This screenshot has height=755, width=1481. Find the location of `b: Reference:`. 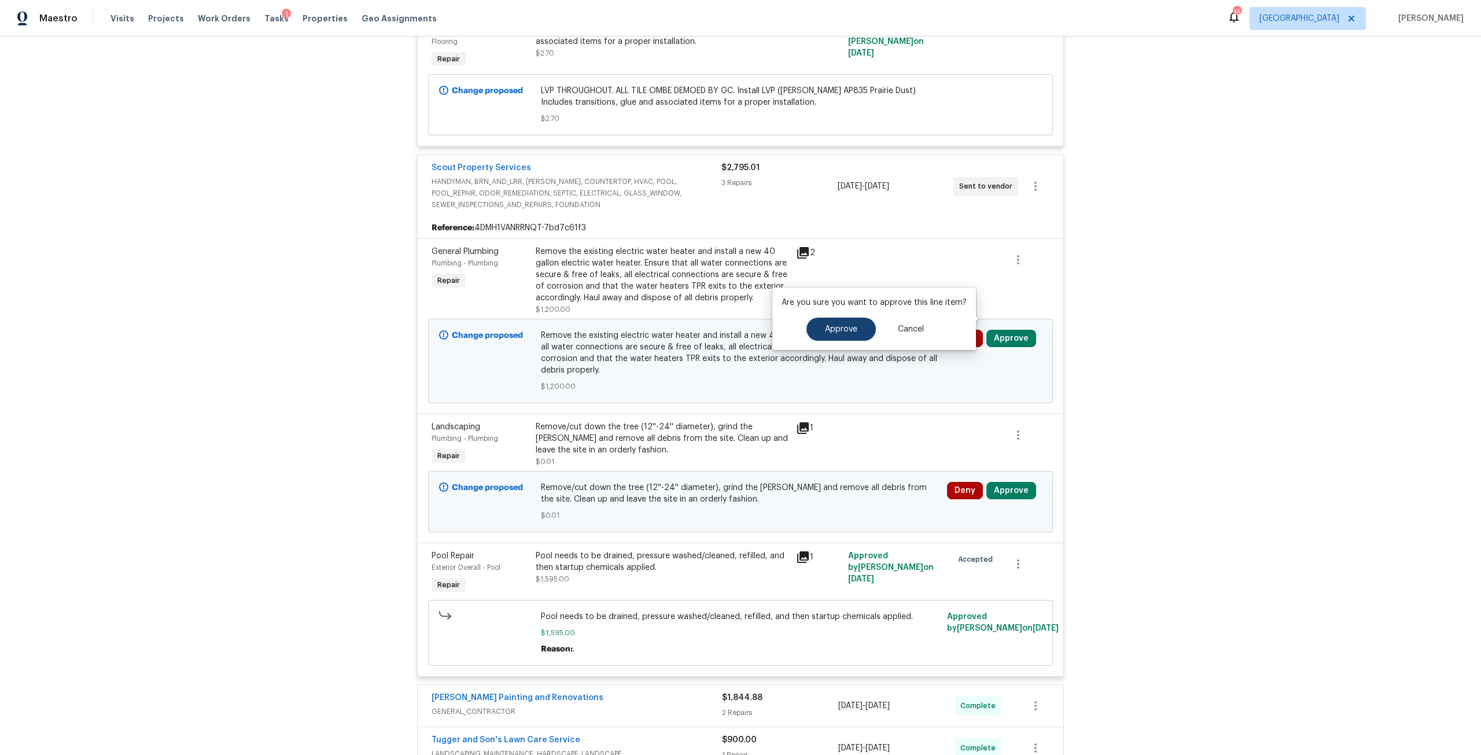

b: Reference: is located at coordinates (453, 228).